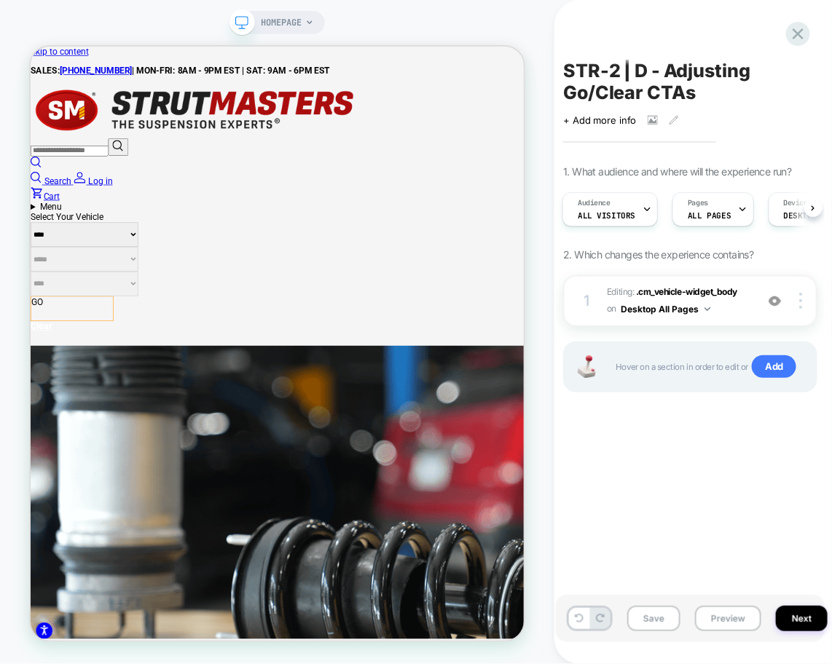  Describe the element at coordinates (773, 367) in the screenshot. I see `span: Add` at that location.